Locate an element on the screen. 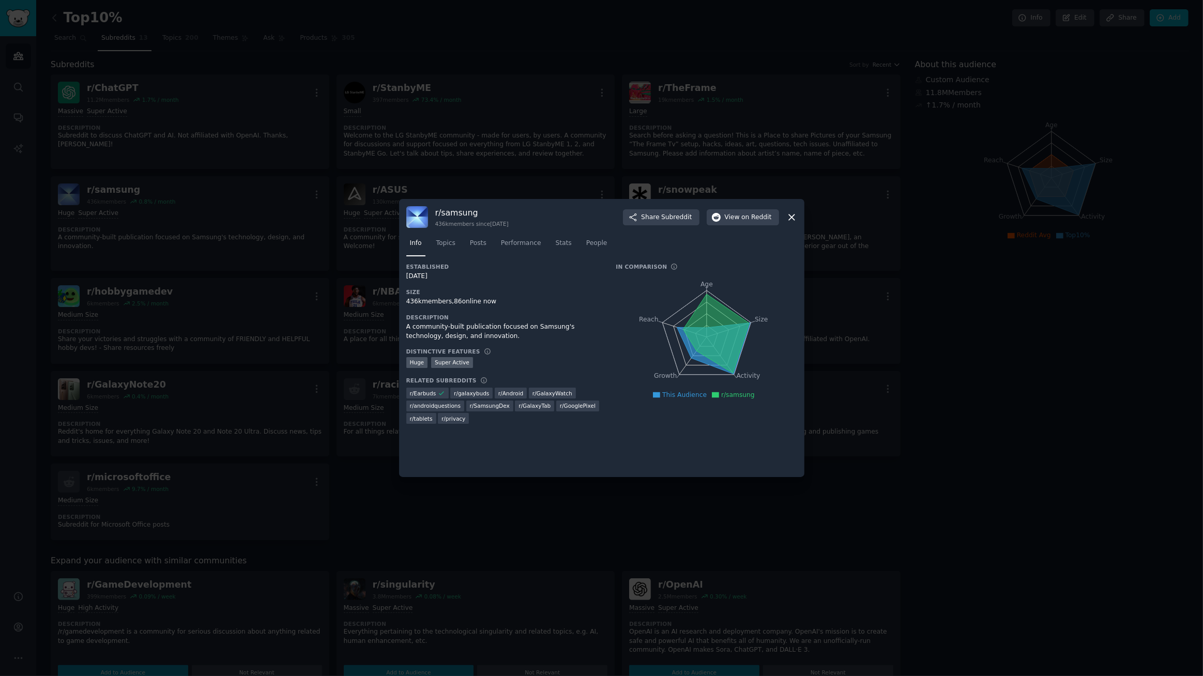 The width and height of the screenshot is (1203, 676). a: Viewon Reddit is located at coordinates (743, 218).